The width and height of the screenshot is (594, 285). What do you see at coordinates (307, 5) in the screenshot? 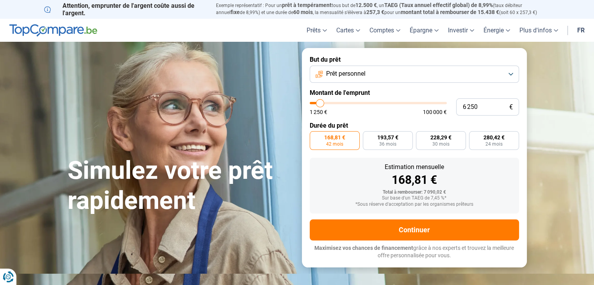
I see `span: prêt à tempérament` at bounding box center [307, 5].